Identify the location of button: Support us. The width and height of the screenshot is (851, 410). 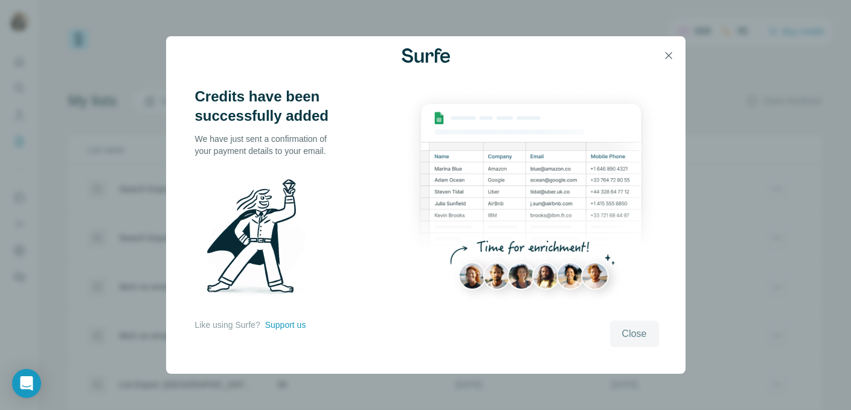
(286, 325).